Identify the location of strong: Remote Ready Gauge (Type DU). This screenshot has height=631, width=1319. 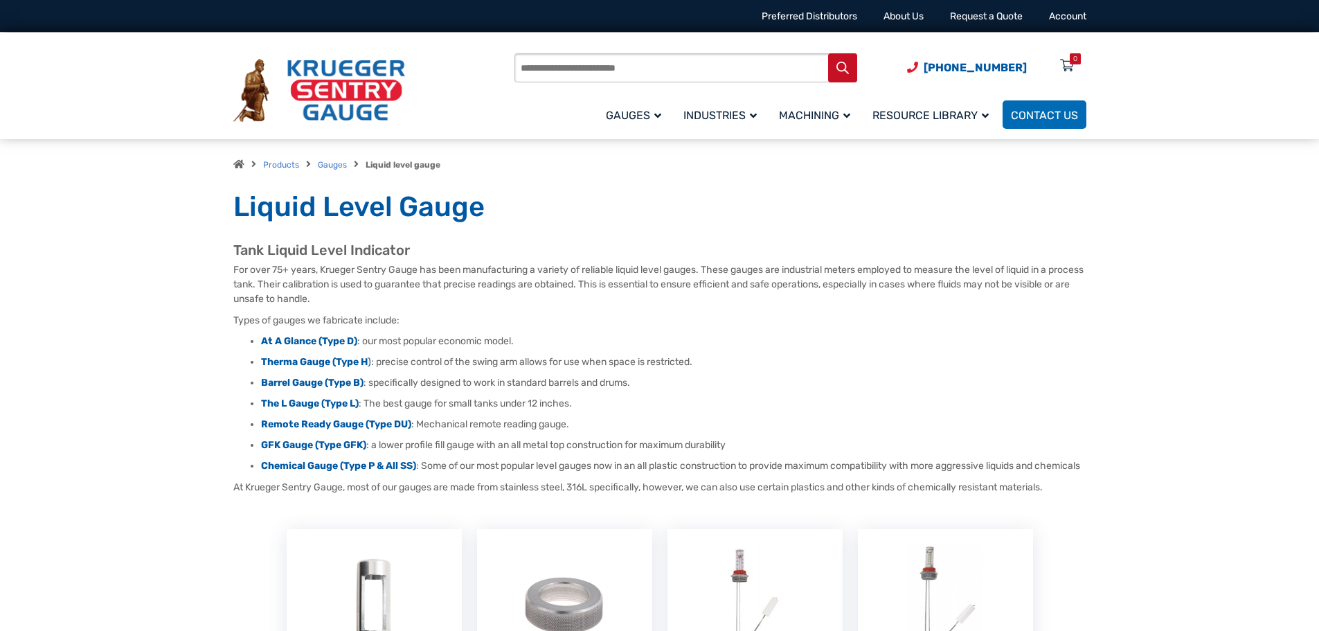
(336, 424).